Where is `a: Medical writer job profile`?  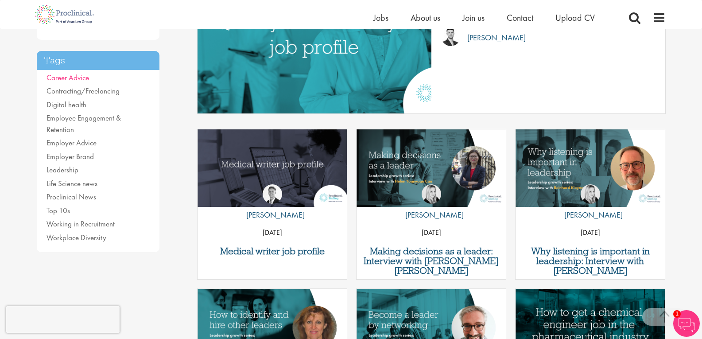
a: Medical writer job profile is located at coordinates (272, 251).